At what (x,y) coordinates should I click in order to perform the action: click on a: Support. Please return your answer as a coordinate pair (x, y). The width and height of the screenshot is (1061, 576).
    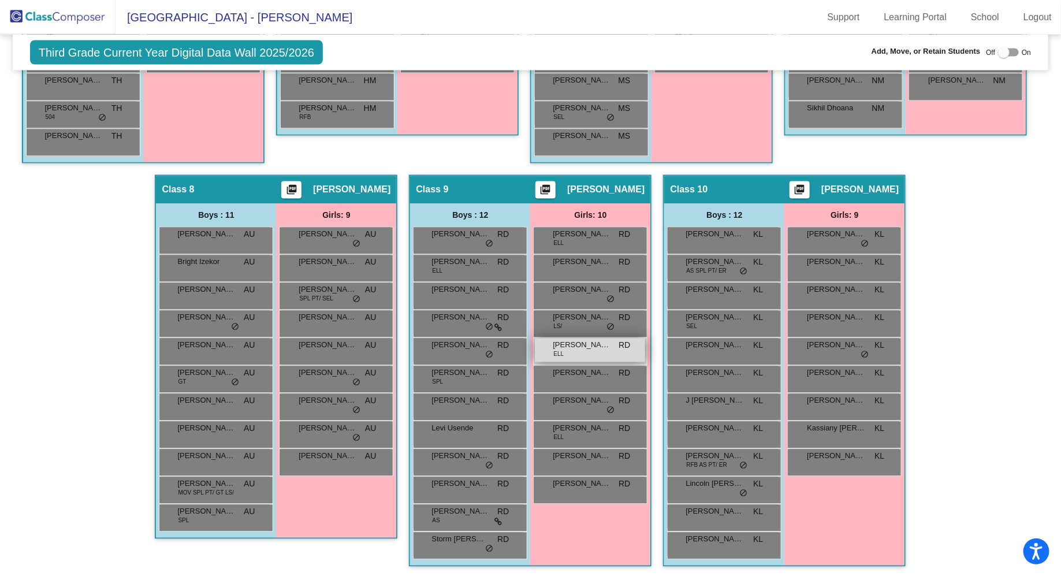
    Looking at the image, I should click on (844, 17).